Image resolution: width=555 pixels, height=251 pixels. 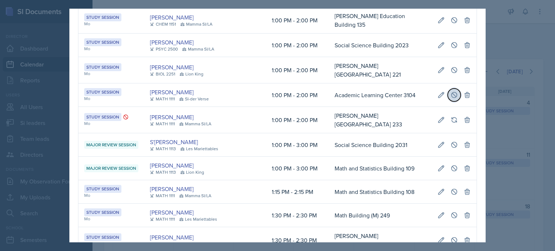 What do you see at coordinates (194, 99) in the screenshot?
I see `div: SI-der Verse` at bounding box center [194, 99].